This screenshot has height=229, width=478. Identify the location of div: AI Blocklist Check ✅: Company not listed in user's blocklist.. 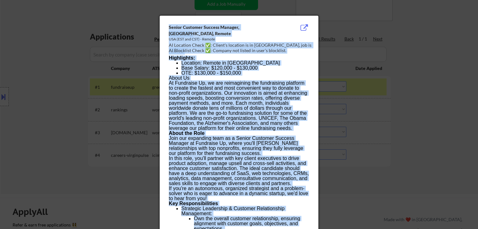
(240, 51).